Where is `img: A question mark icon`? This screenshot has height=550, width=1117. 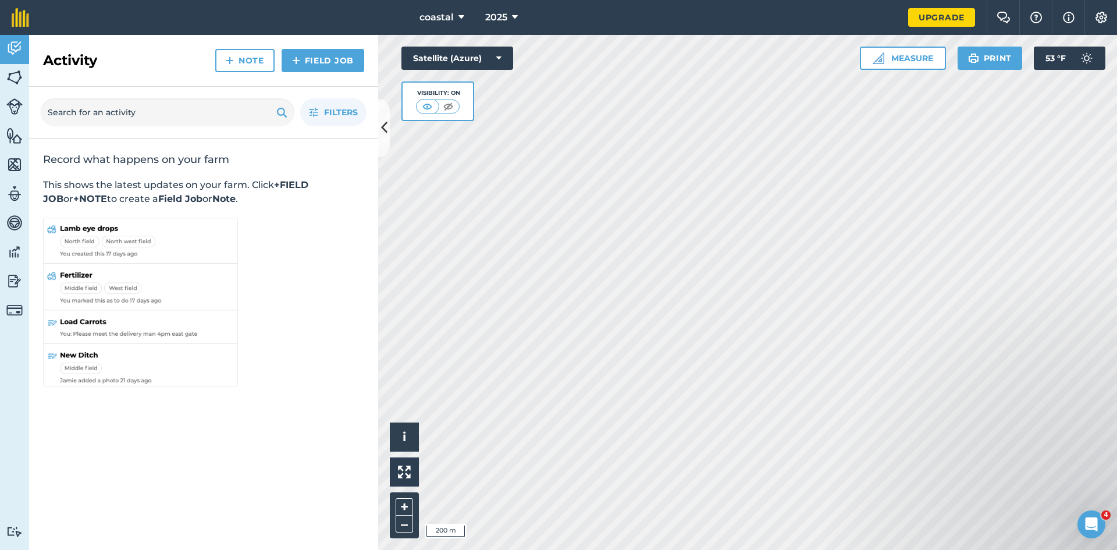
img: A question mark icon is located at coordinates (1037, 17).